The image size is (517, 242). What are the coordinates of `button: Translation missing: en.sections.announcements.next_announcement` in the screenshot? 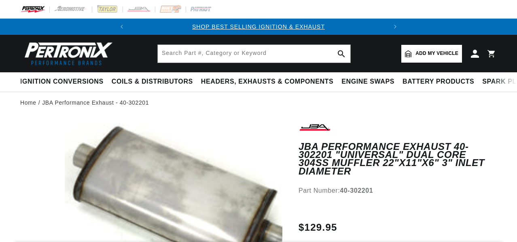 It's located at (395, 27).